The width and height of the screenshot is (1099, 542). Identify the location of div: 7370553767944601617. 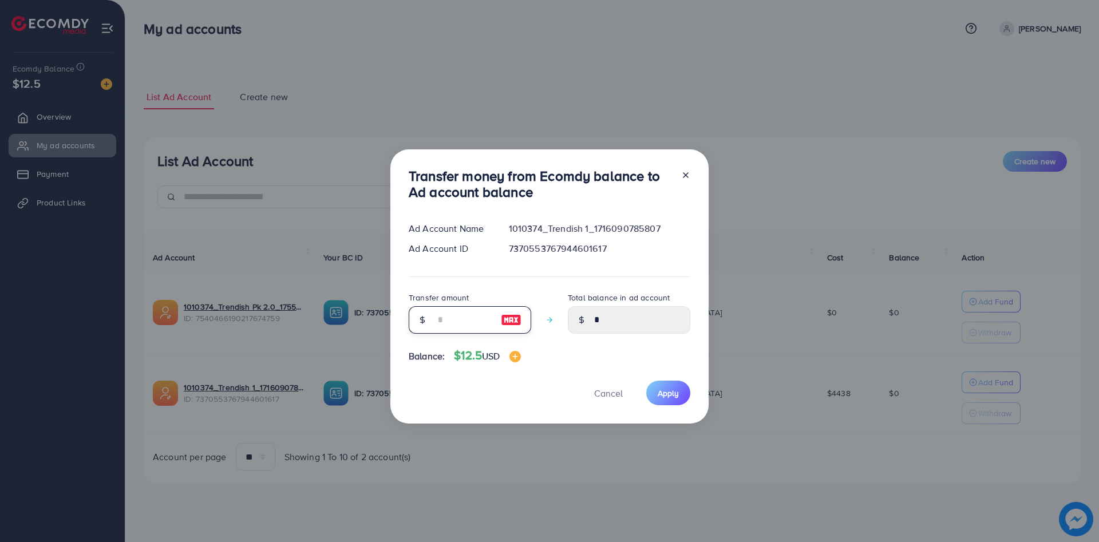
(599, 248).